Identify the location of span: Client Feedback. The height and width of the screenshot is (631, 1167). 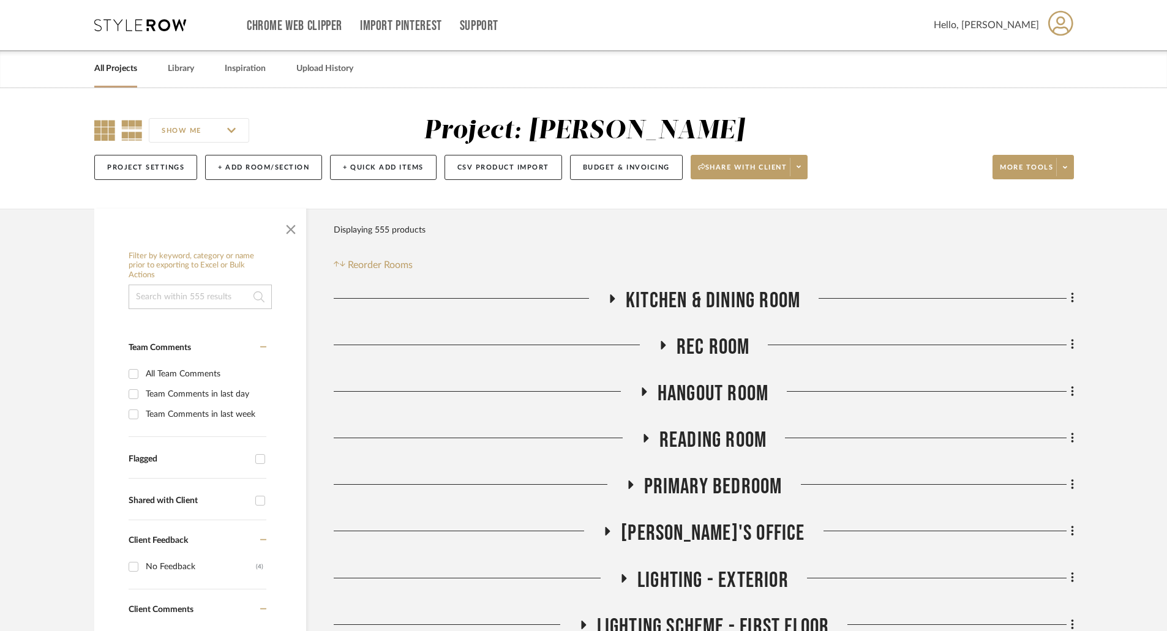
(158, 541).